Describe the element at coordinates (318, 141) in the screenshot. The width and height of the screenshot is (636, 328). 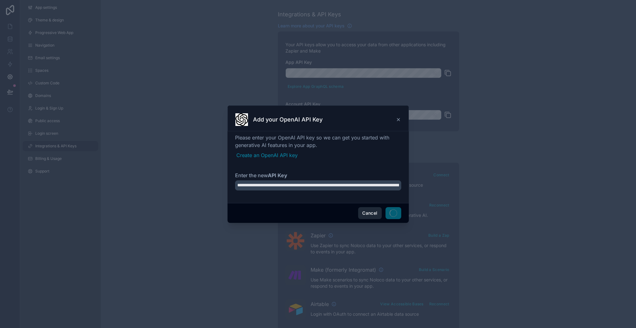
I see `span: Please enter your OpenAI API key so we can get you started with generative AI features in your app.` at that location.